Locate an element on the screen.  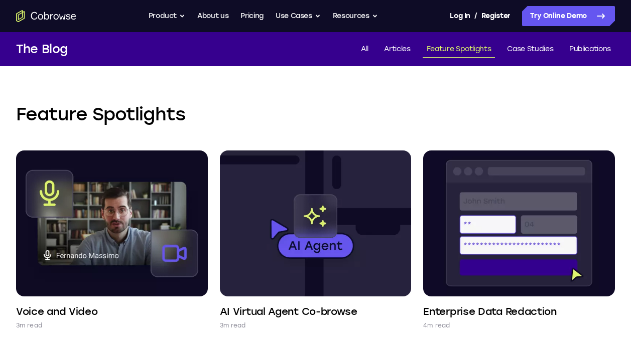
h4: Enterprise Data Redaction is located at coordinates (490, 312).